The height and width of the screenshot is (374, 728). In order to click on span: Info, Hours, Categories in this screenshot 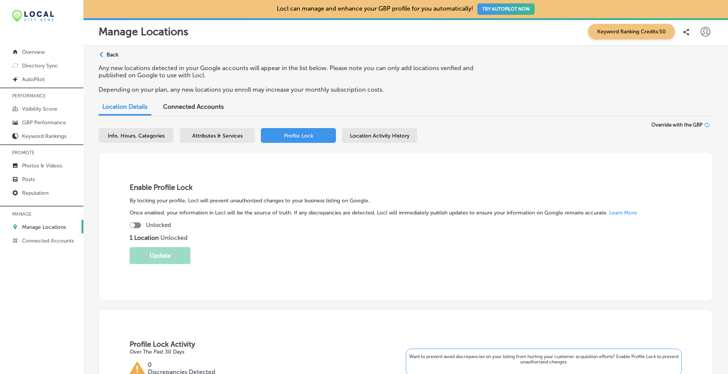, I will do `click(136, 136)`.